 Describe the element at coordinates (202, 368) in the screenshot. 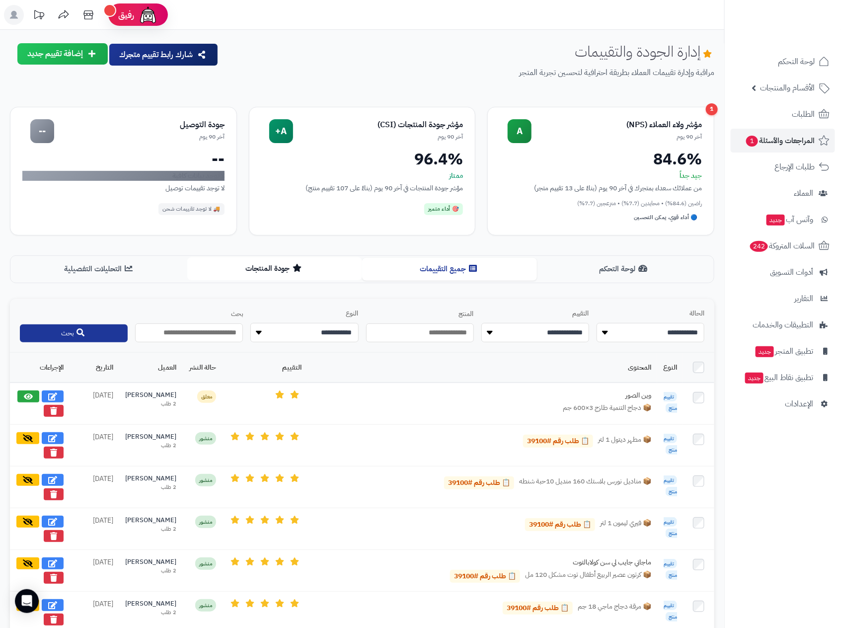

I see `th: حالة النشر` at that location.